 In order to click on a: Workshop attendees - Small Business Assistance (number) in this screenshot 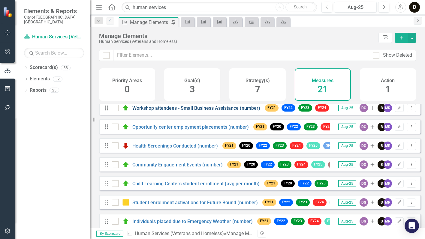, I will do `click(196, 108)`.